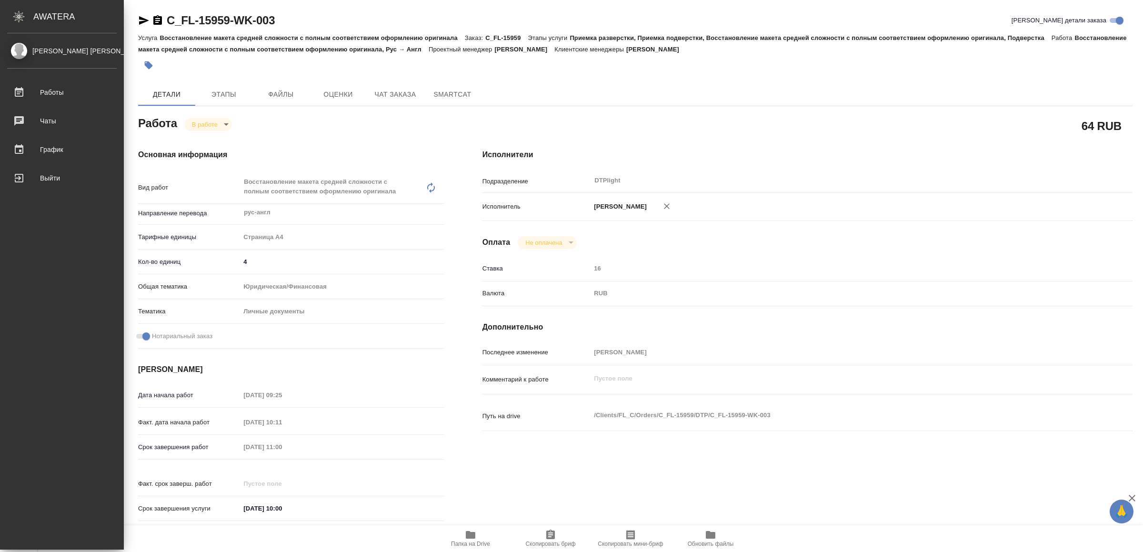 The width and height of the screenshot is (1143, 552). I want to click on span: Чат заказа, so click(395, 94).